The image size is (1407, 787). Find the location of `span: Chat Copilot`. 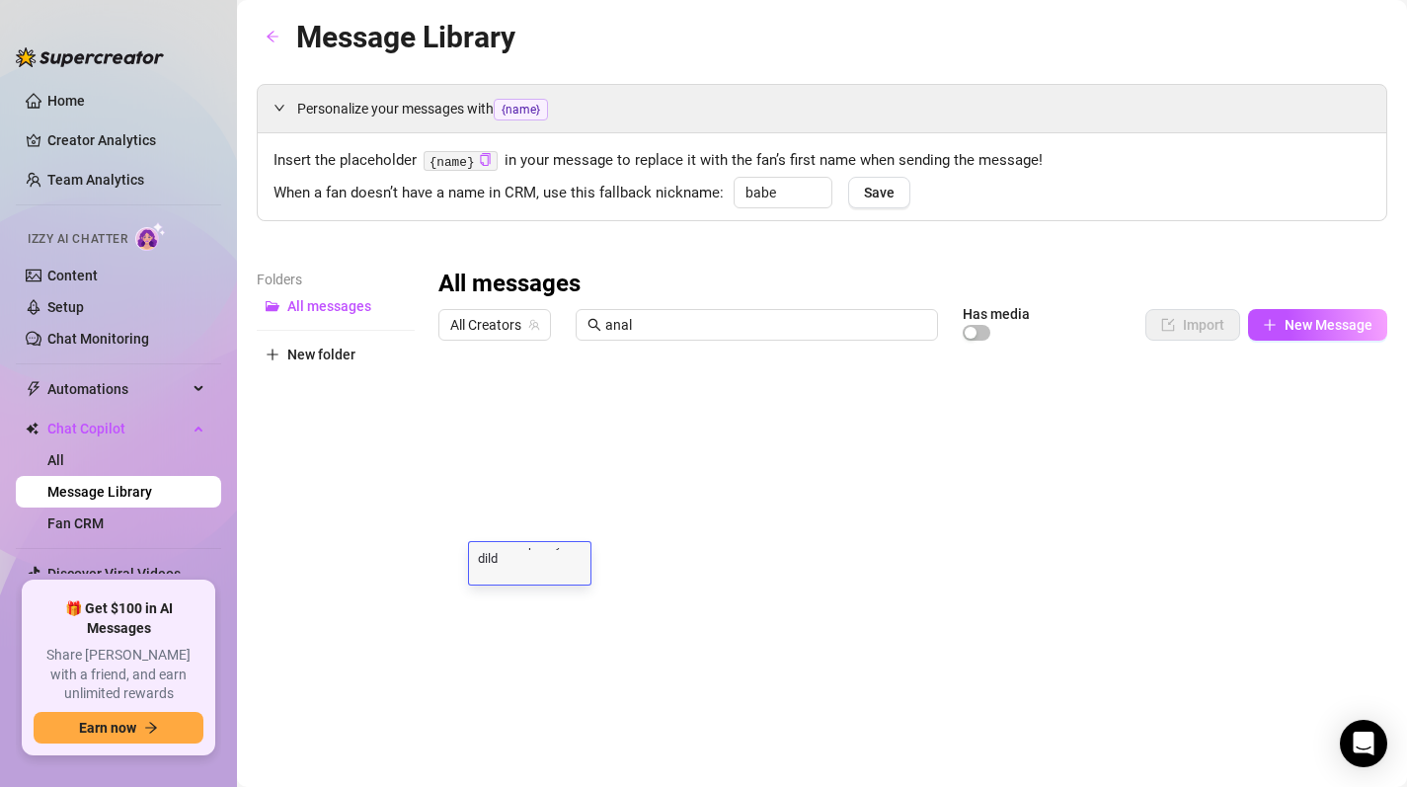

span: Chat Copilot is located at coordinates (117, 429).